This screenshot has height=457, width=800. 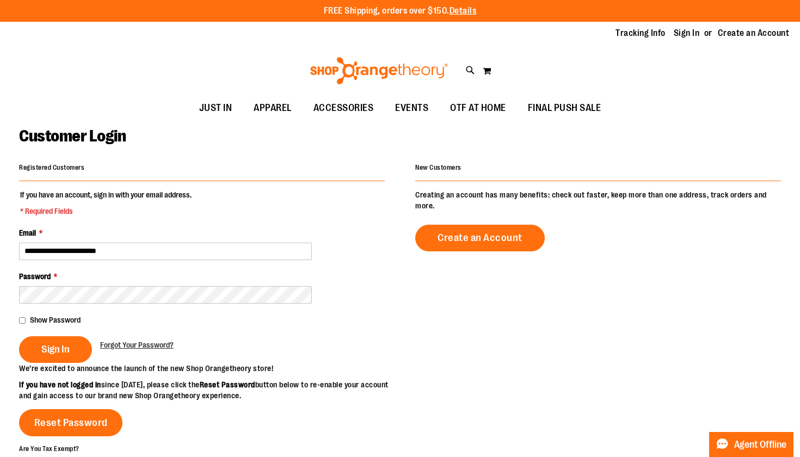 What do you see at coordinates (273, 108) in the screenshot?
I see `span: APPAREL` at bounding box center [273, 108].